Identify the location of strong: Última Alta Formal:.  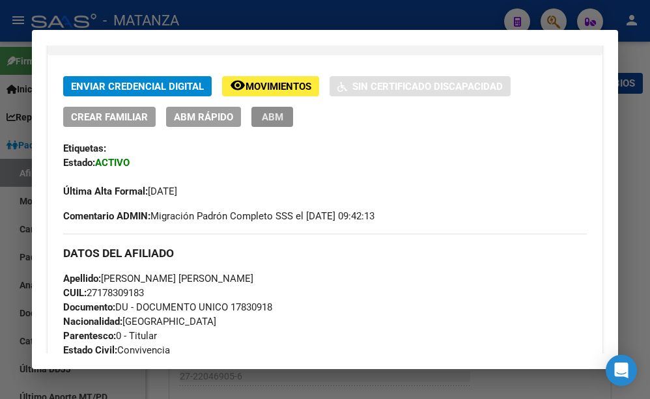
(106, 192).